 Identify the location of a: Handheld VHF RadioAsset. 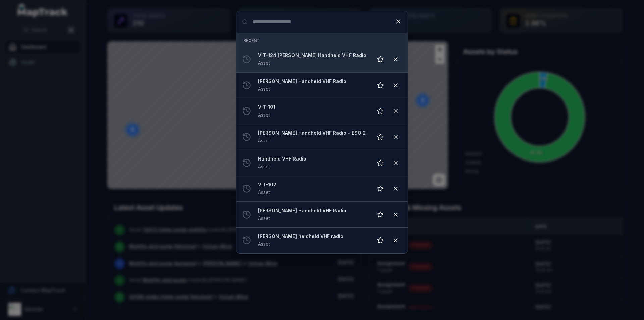
(312, 163).